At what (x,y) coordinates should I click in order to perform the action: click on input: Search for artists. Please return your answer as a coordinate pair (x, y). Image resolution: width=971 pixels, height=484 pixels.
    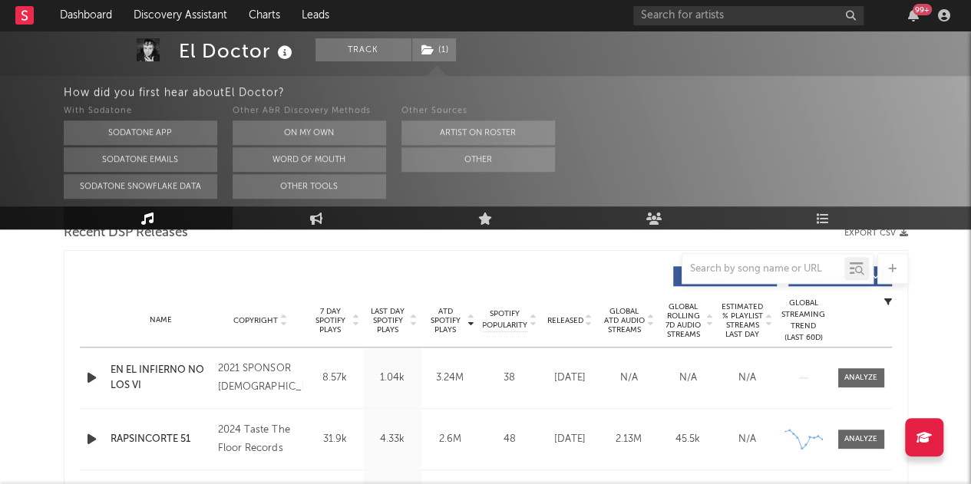
    Looking at the image, I should click on (748, 15).